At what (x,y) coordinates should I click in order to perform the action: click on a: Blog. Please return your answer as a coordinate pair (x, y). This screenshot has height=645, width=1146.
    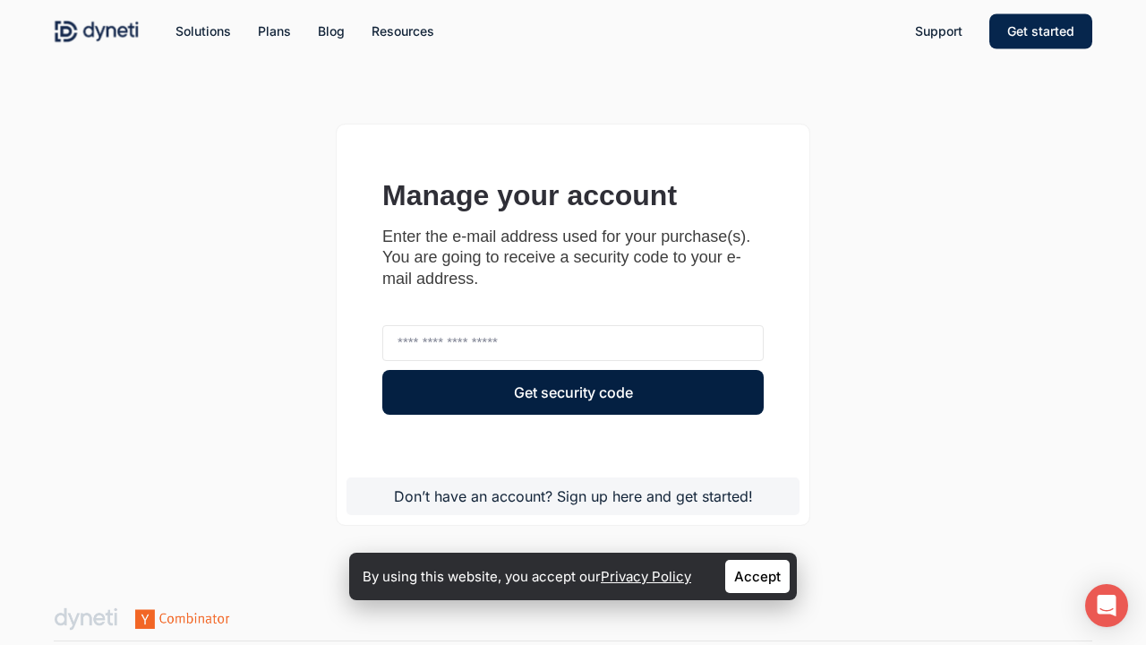
    Looking at the image, I should click on (331, 31).